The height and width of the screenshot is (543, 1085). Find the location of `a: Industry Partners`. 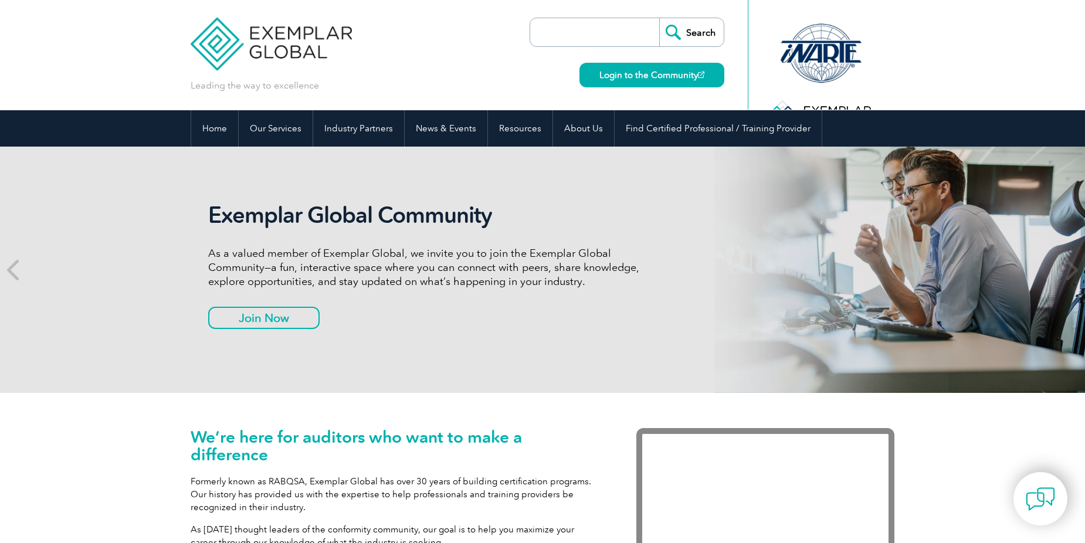

a: Industry Partners is located at coordinates (358, 128).